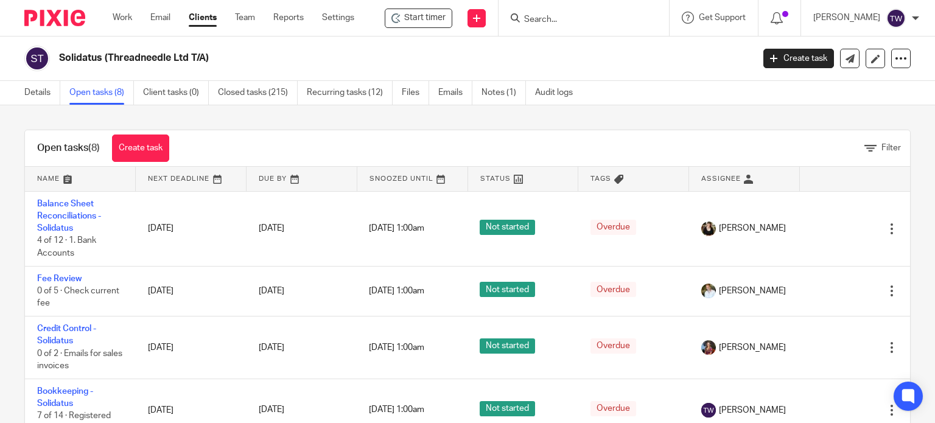 The image size is (935, 423). I want to click on img: sarah-royle.jpg, so click(709, 291).